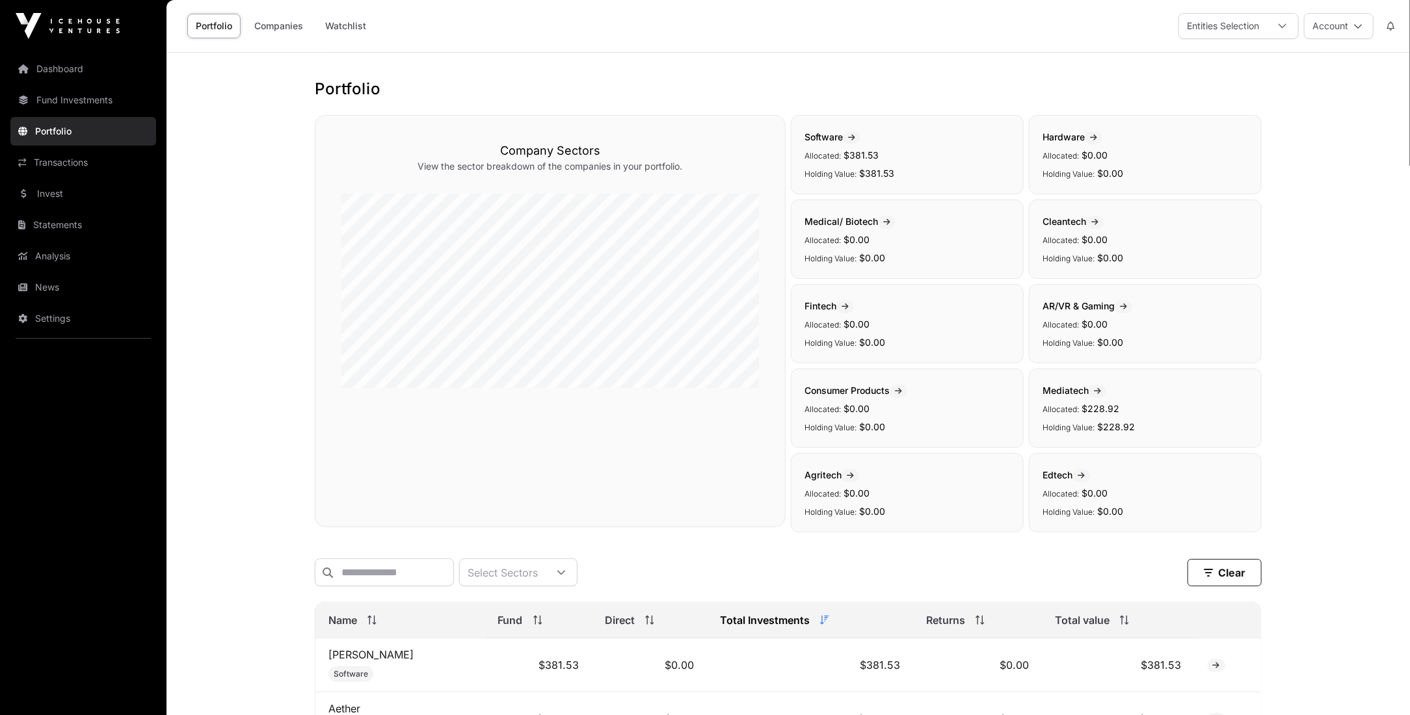  What do you see at coordinates (1072, 137) in the screenshot?
I see `span: Hardware` at bounding box center [1072, 137].